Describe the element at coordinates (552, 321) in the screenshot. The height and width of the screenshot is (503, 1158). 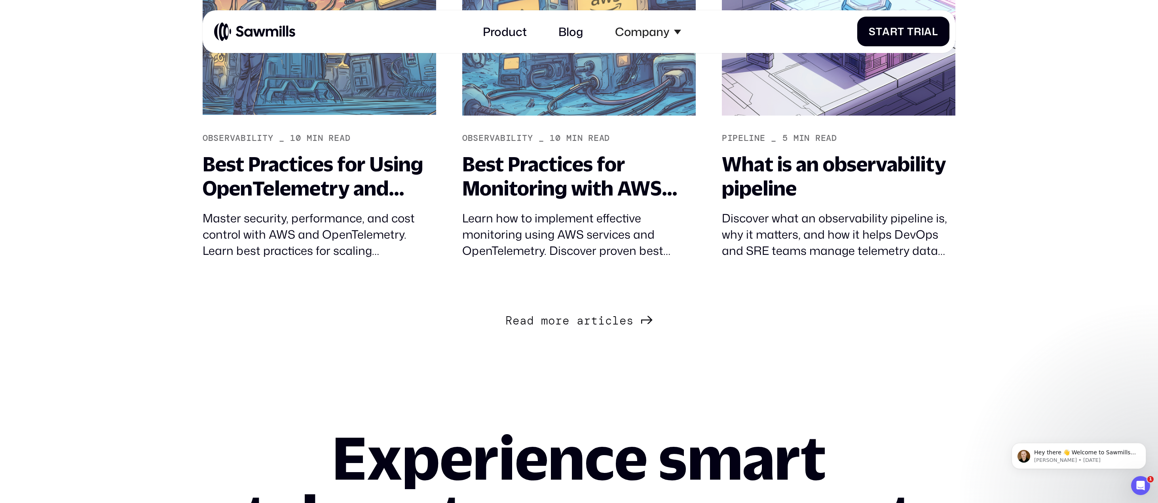
I see `span: o` at that location.